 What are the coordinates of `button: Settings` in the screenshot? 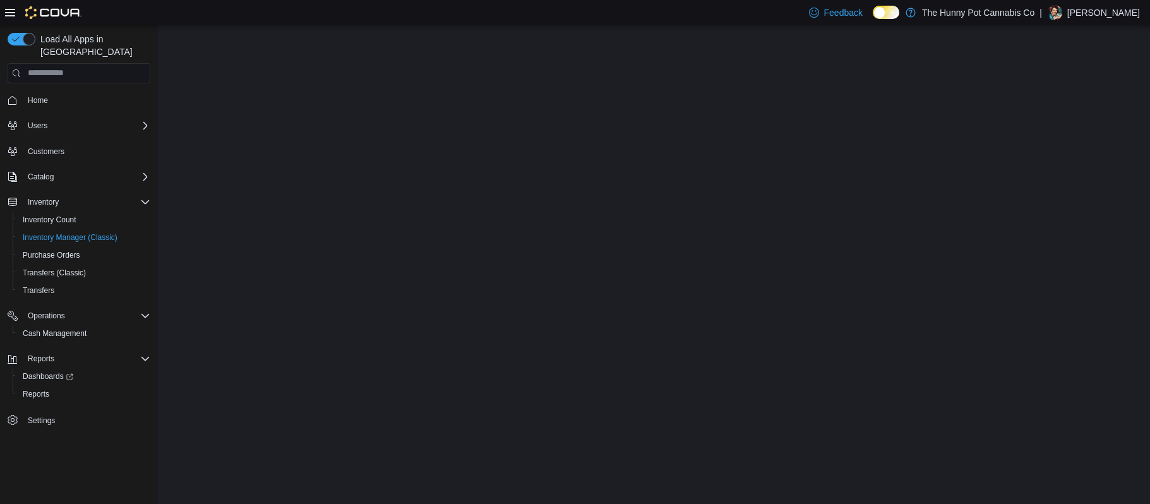 It's located at (79, 419).